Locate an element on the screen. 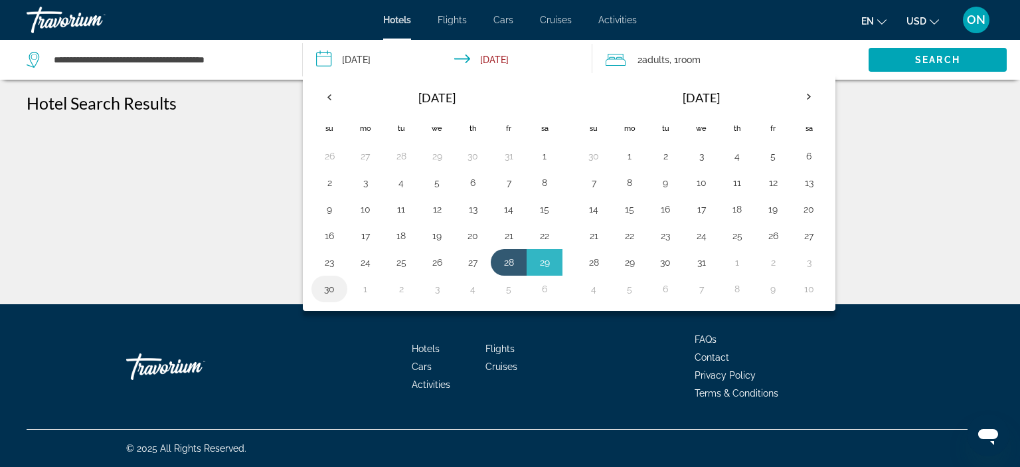 This screenshot has height=467, width=1020. a: Flights is located at coordinates (452, 20).